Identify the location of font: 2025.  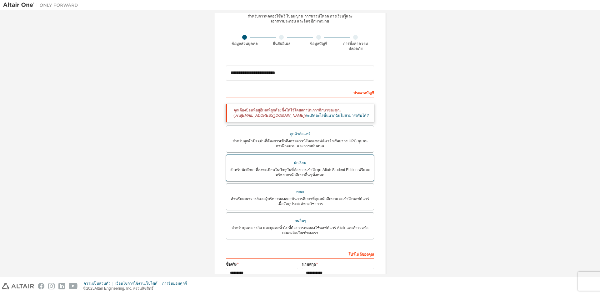
(90, 289).